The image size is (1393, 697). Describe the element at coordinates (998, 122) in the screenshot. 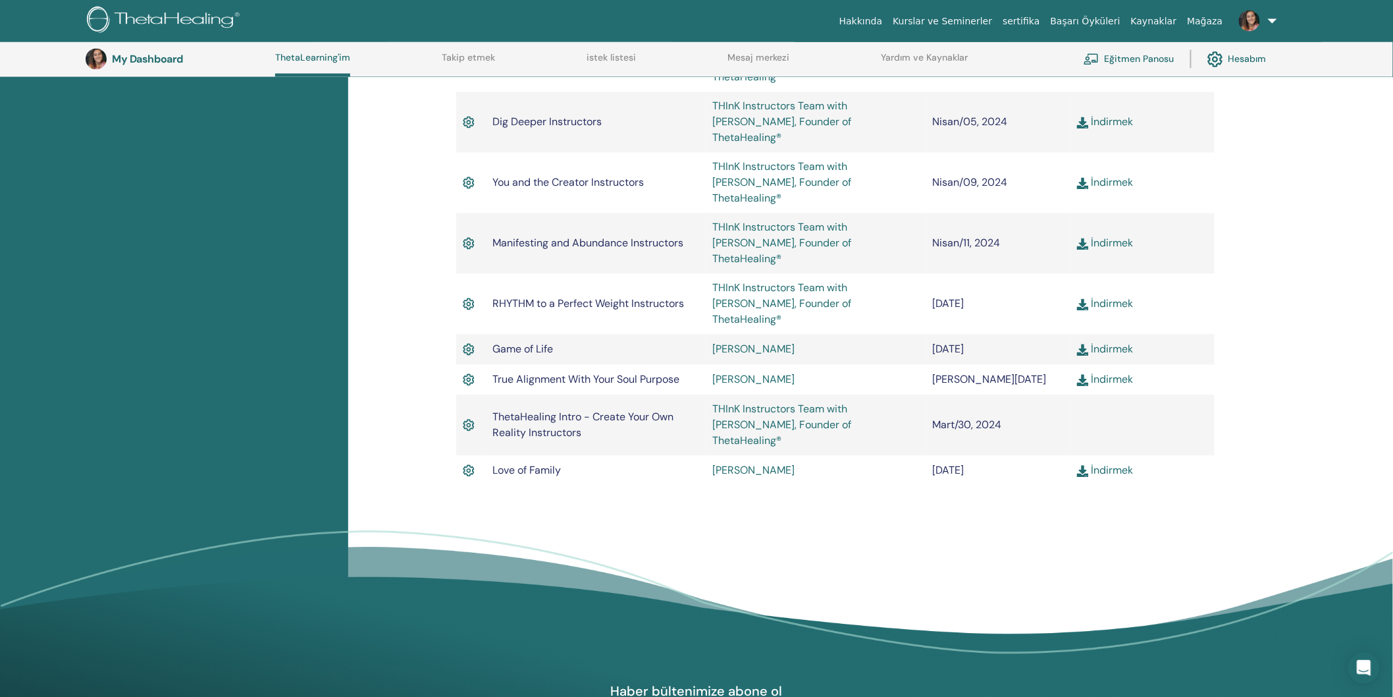

I see `td: Nisan/05, 2024` at that location.